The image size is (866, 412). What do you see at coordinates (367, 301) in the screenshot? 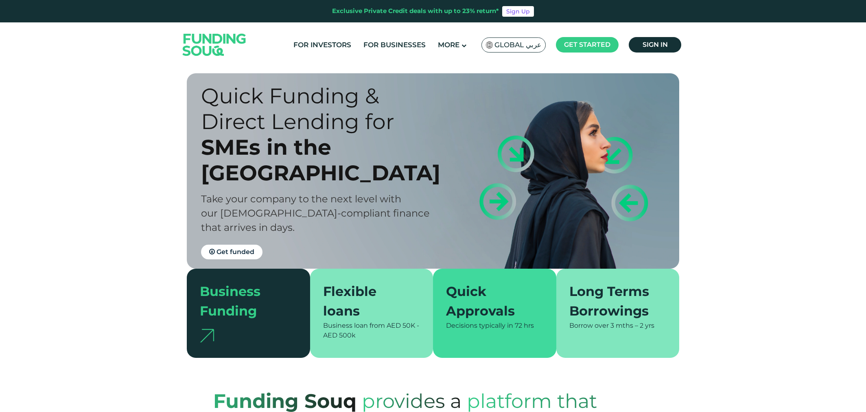
I see `div: Flexible loans` at bounding box center [367, 301].